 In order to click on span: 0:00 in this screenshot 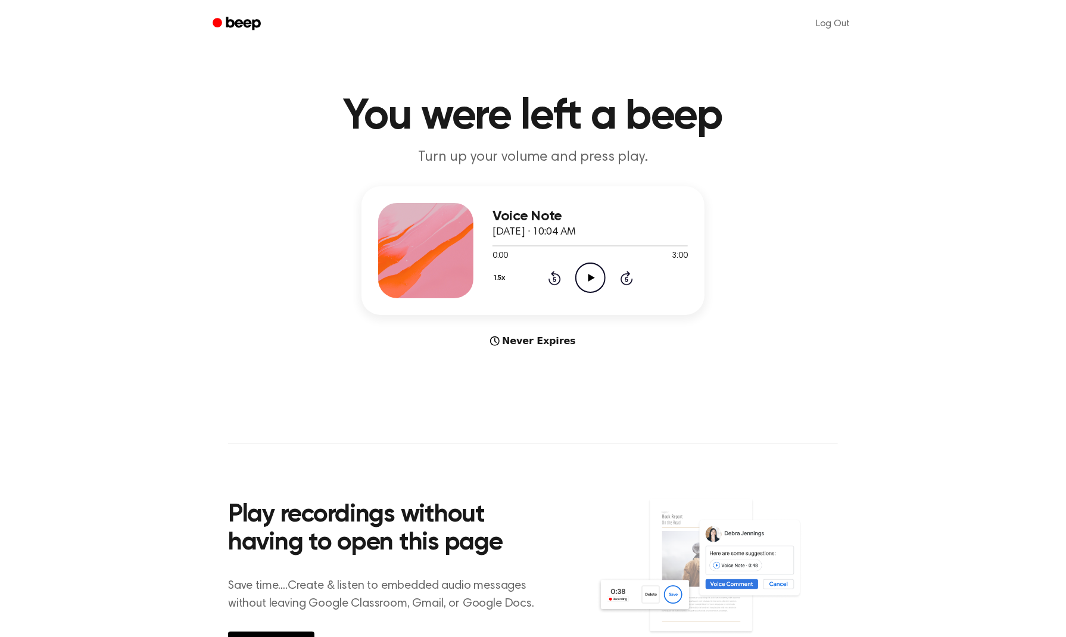, I will do `click(500, 256)`.